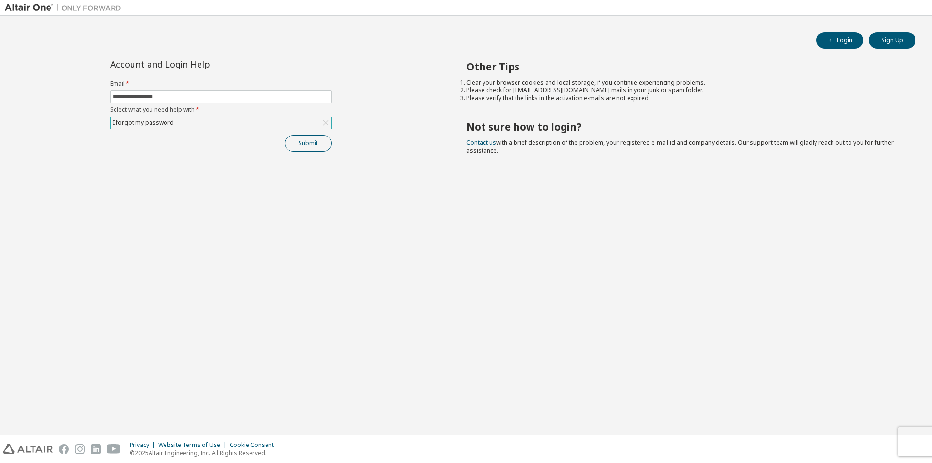 The height and width of the screenshot is (463, 932). Describe the element at coordinates (680, 146) in the screenshot. I see `span: with a brief description of the problem, your registered e-mail id and company details. Our suppo...` at that location.